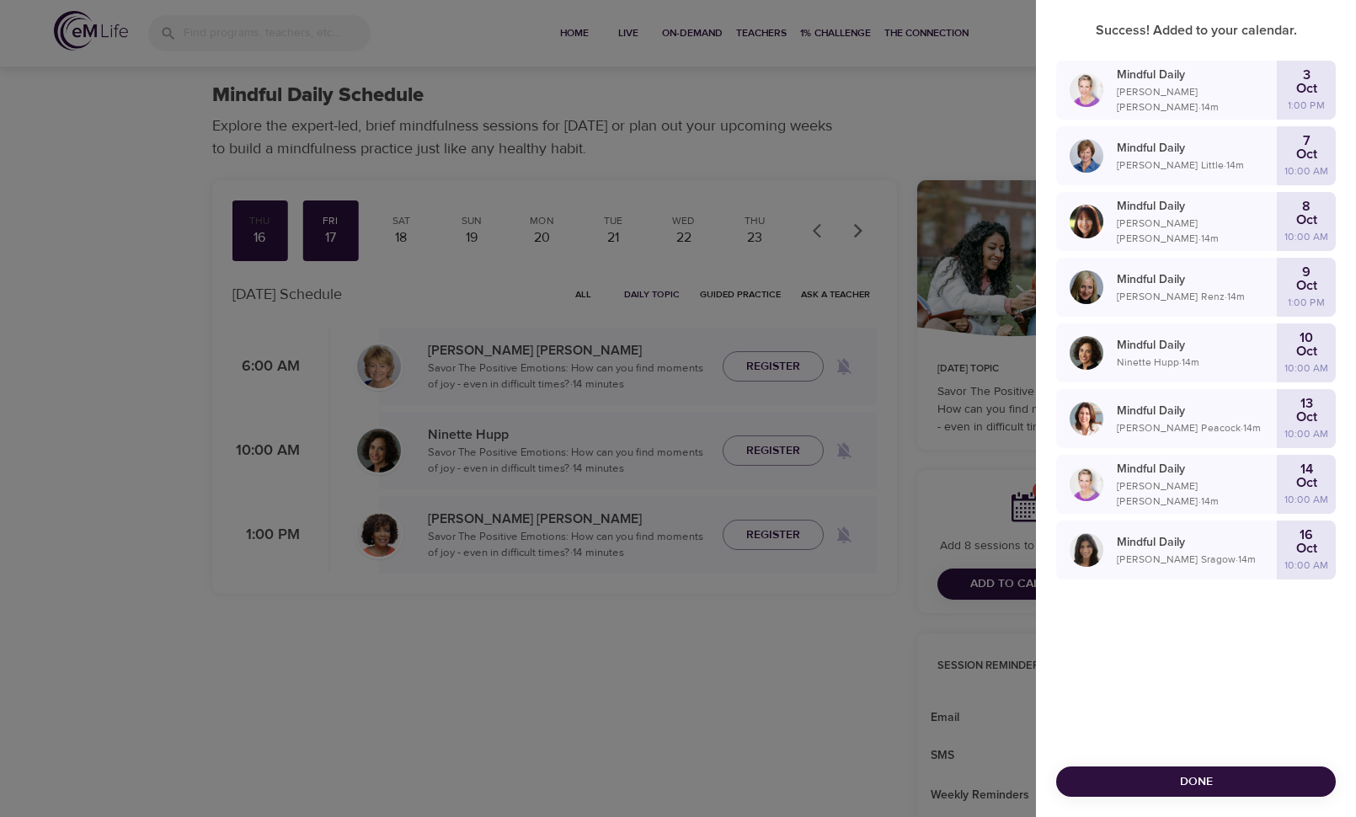 The width and height of the screenshot is (1356, 817). Describe the element at coordinates (1086, 418) in the screenshot. I see `img: Susan_Peacock-min.jpg` at that location.